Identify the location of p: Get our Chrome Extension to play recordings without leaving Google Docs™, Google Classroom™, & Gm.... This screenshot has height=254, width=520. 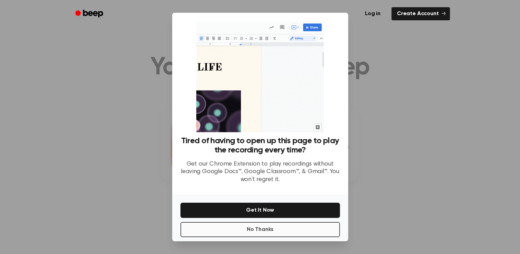
(260, 172).